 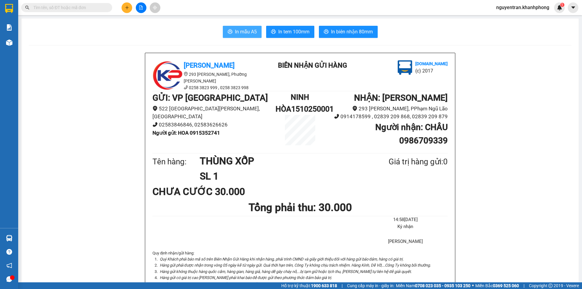 I want to click on input: Tìm tên, số ĐT hoặc mã đơn, so click(x=69, y=8).